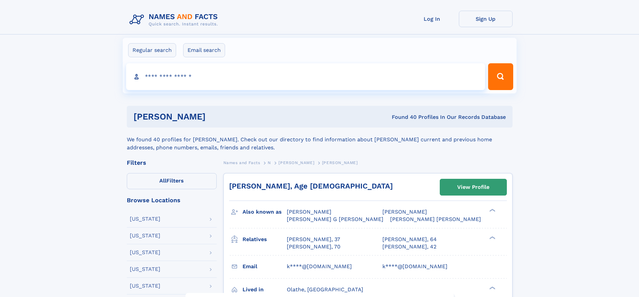 The image size is (639, 297). Describe the element at coordinates (163, 181) in the screenshot. I see `span: All` at that location.